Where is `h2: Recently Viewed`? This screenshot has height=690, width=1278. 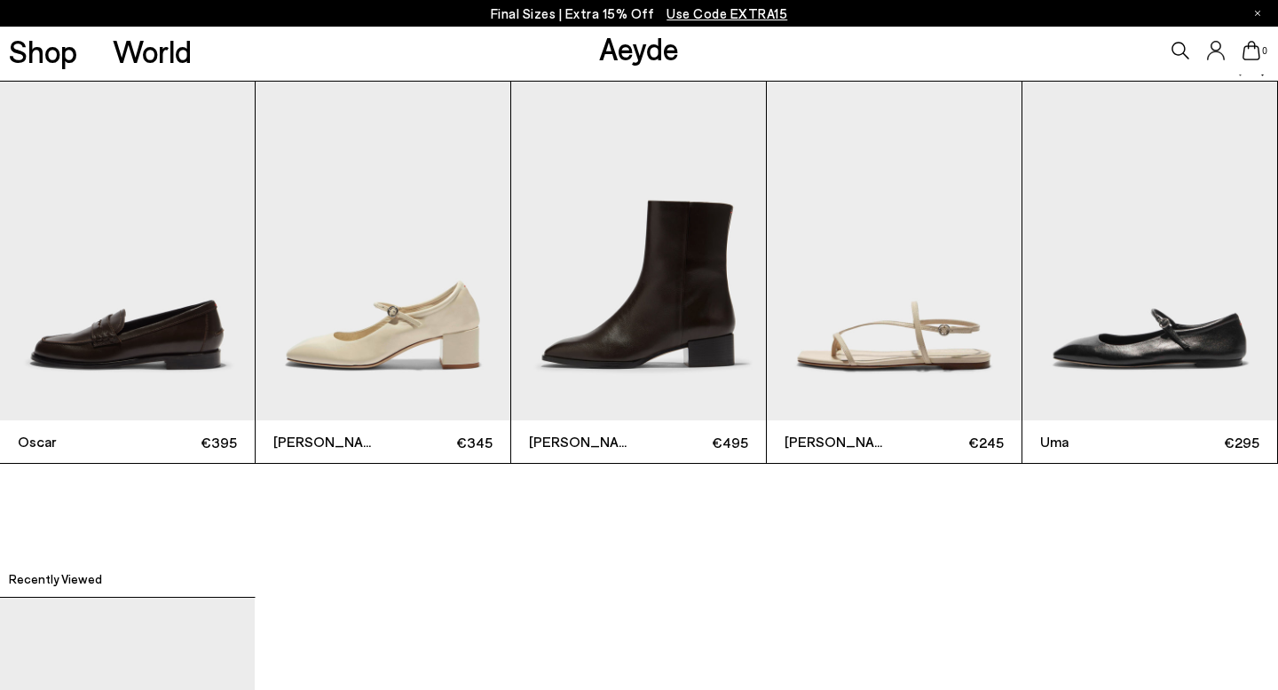 h2: Recently Viewed is located at coordinates (55, 580).